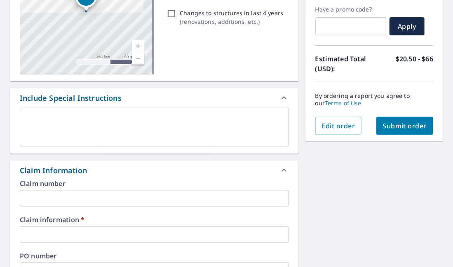 The height and width of the screenshot is (267, 453). Describe the element at coordinates (405, 126) in the screenshot. I see `button: Submit order` at that location.